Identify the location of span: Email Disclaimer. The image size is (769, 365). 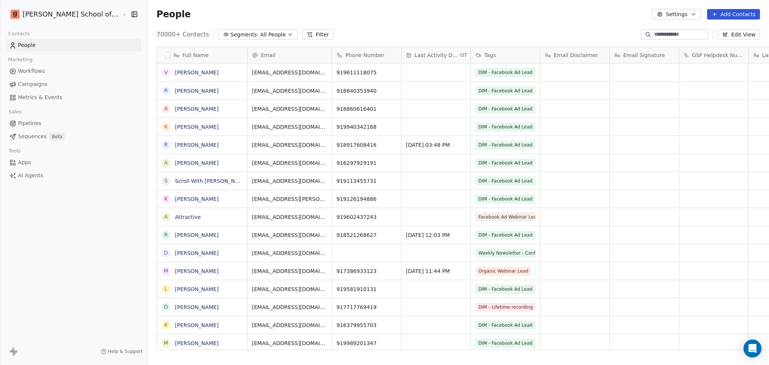
(576, 55).